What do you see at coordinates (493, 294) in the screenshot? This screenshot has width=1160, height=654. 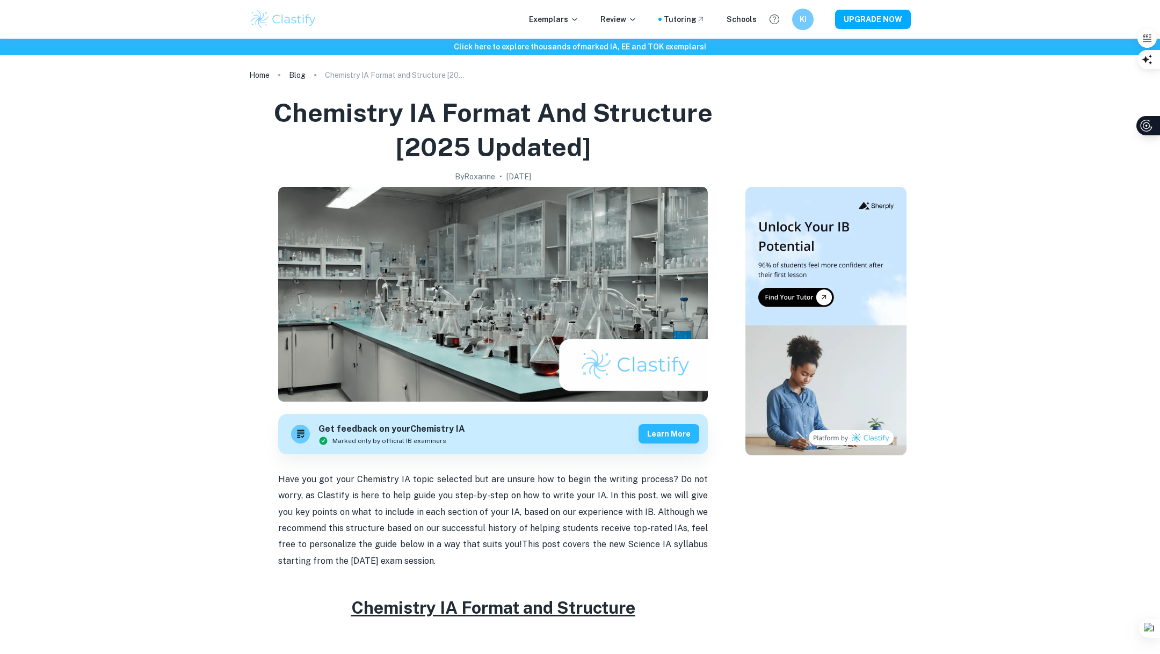 I see `img: Chemistry IA Format and Structure [2025 updated] cover image` at bounding box center [493, 294].